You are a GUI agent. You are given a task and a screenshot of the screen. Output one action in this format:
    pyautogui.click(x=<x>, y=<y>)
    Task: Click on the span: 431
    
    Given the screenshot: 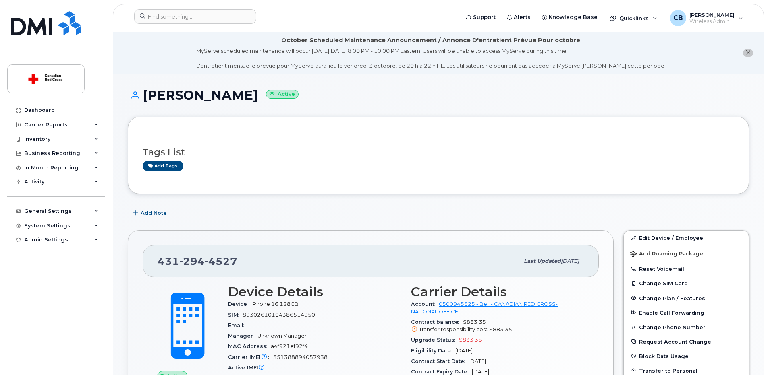 What is the action you would take?
    pyautogui.click(x=197, y=261)
    